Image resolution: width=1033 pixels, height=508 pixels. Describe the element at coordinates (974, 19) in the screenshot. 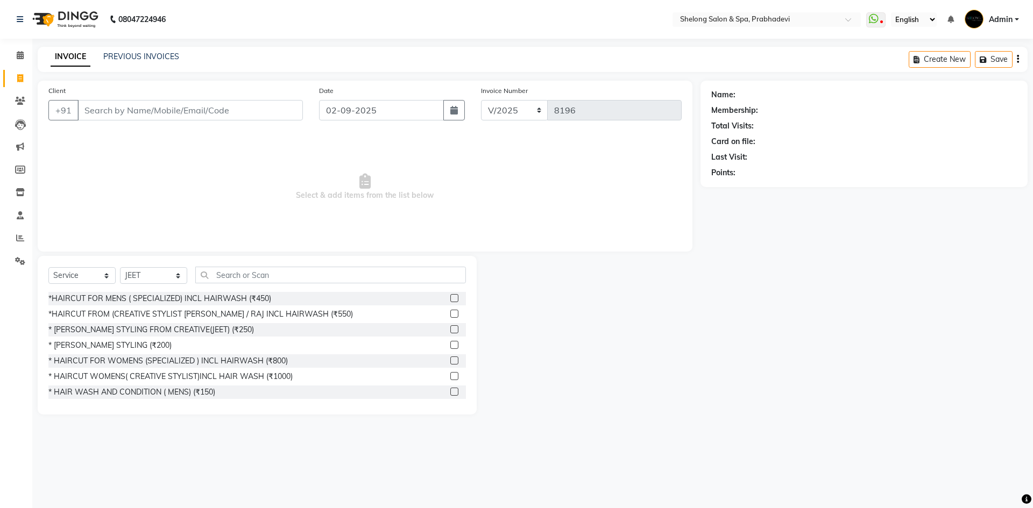

I see `img: Admin` at that location.